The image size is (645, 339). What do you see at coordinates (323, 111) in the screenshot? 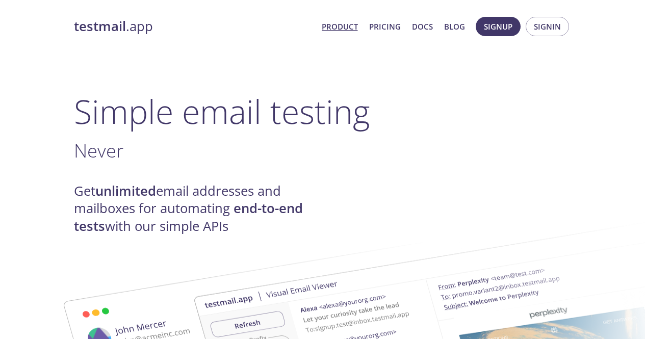
I see `h1: Simple email testing` at bounding box center [323, 111].